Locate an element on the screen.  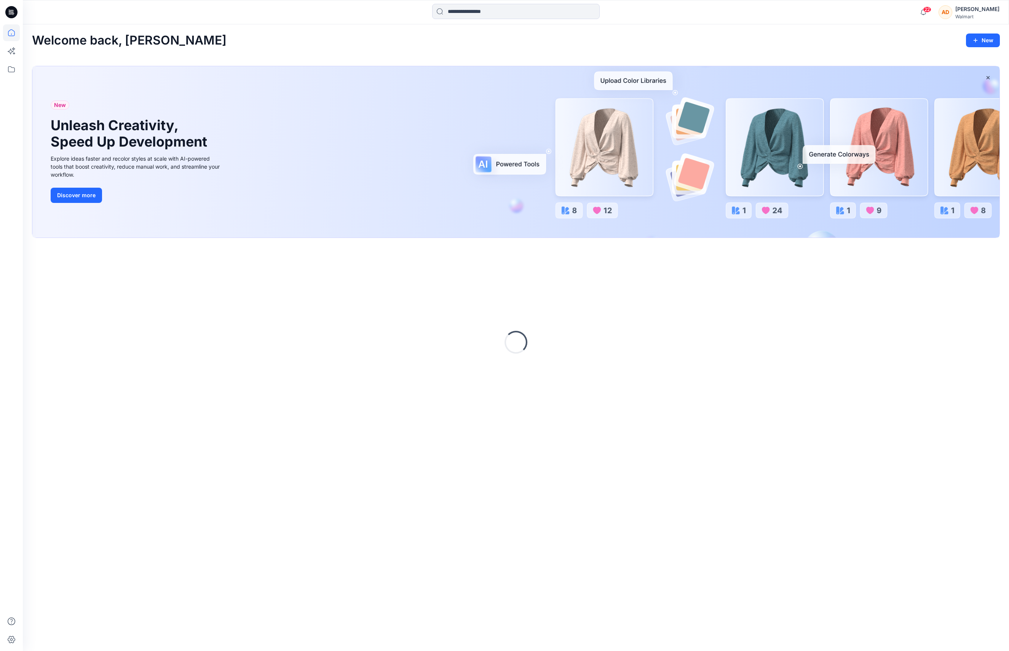
a: Discover more is located at coordinates (136, 195).